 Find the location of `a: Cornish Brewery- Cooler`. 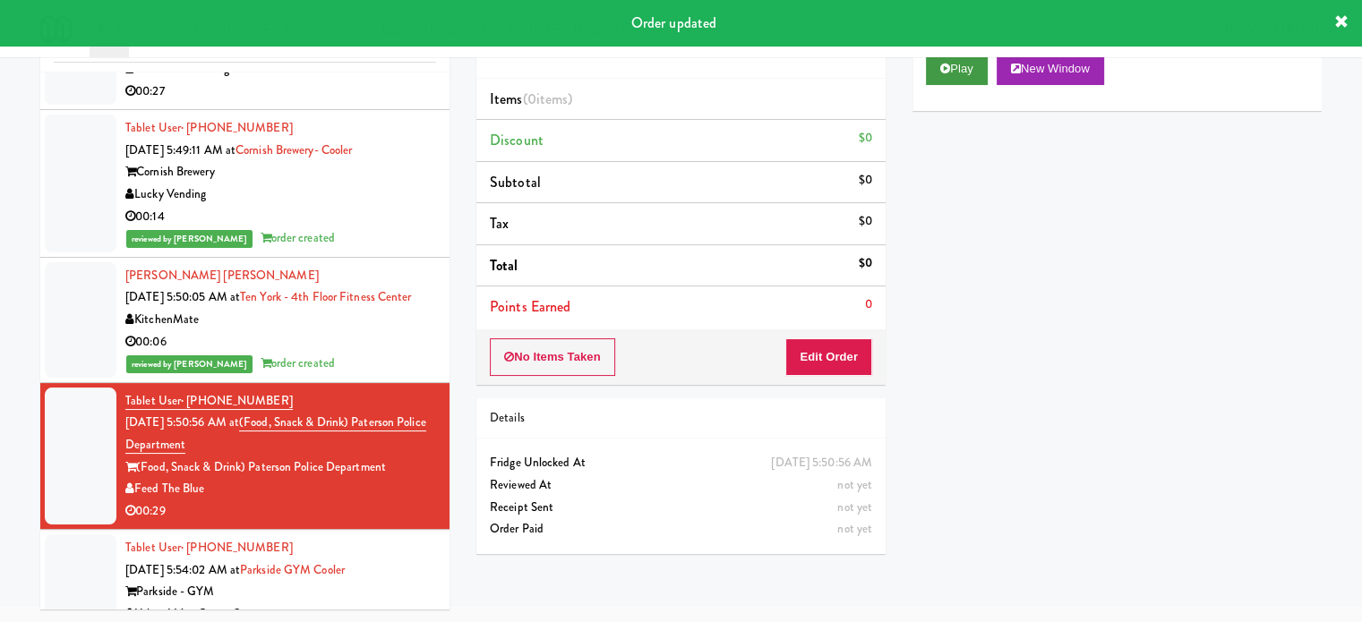

a: Cornish Brewery- Cooler is located at coordinates (294, 150).